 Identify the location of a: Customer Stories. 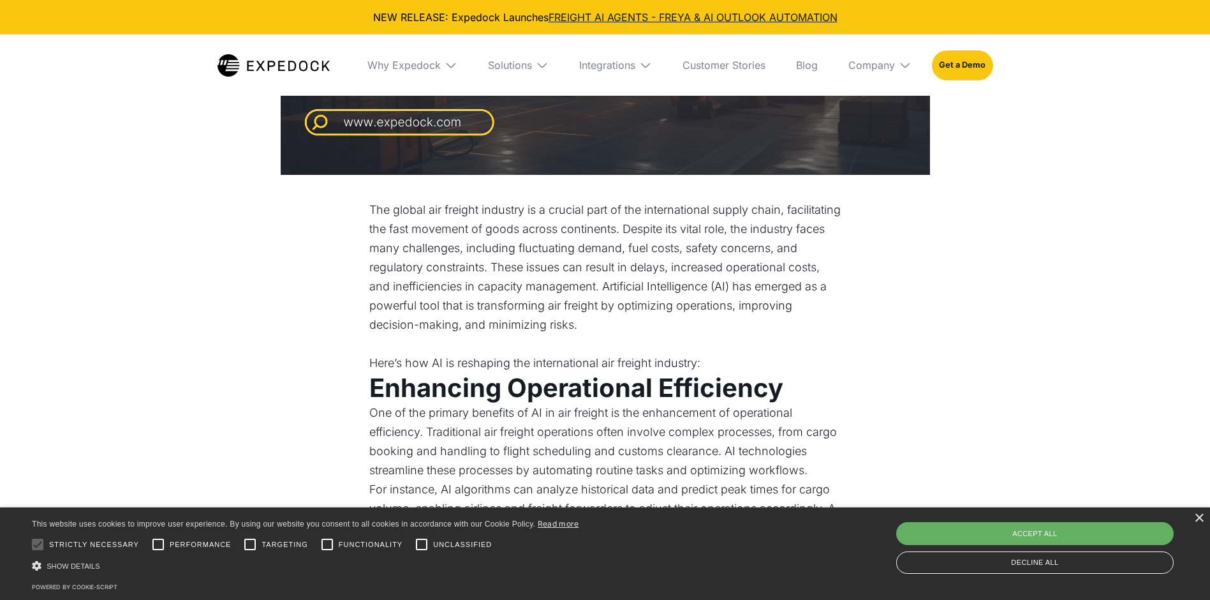
(724, 65).